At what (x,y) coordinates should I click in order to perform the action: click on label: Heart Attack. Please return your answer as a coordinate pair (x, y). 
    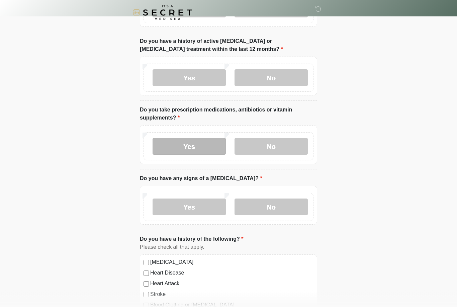
    Looking at the image, I should click on (232, 284).